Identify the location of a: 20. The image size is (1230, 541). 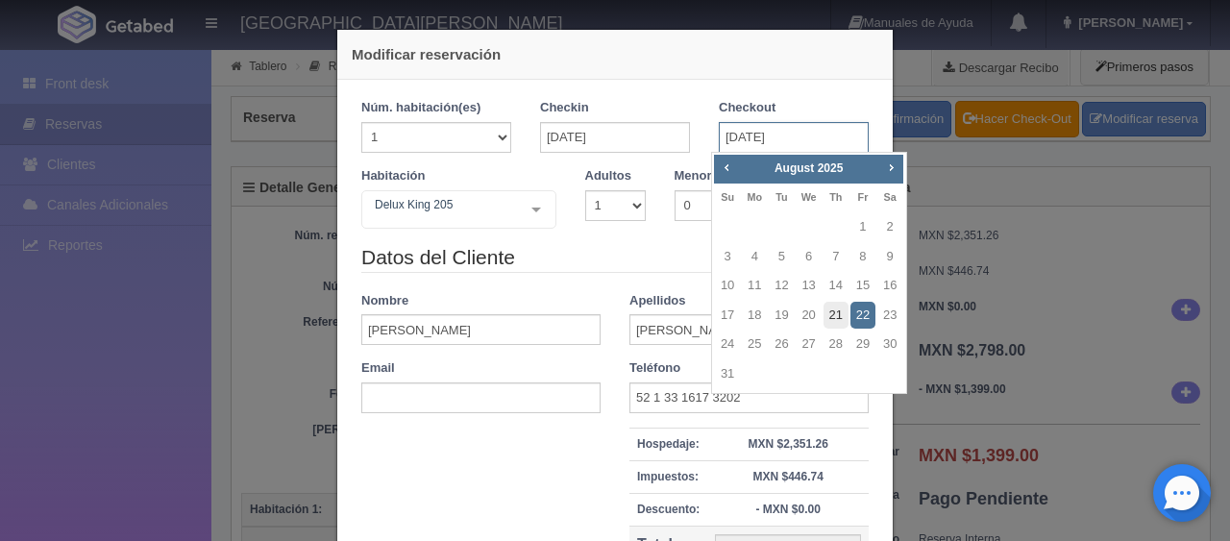
(809, 315).